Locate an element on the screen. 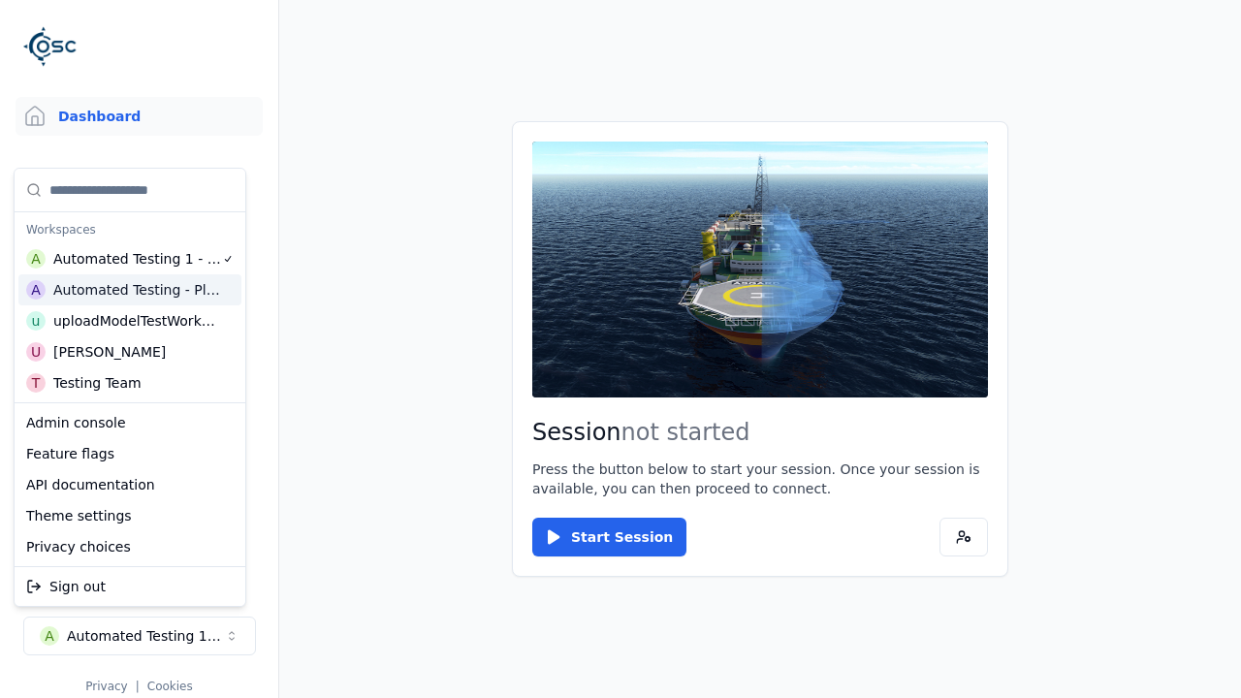 This screenshot has width=1241, height=698. div: Theme settings is located at coordinates (130, 516).